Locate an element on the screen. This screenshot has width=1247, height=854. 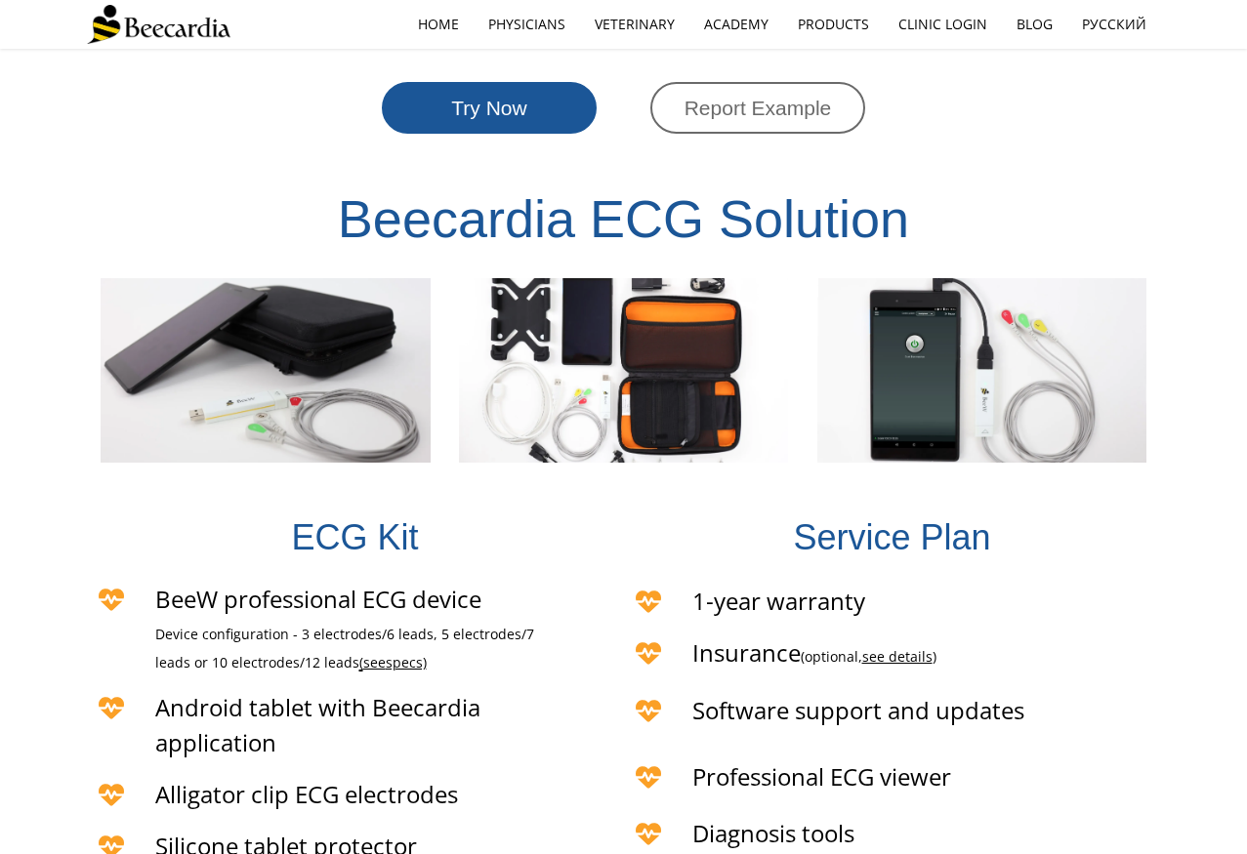
span: BeeW professional ECG device is located at coordinates (318, 599).